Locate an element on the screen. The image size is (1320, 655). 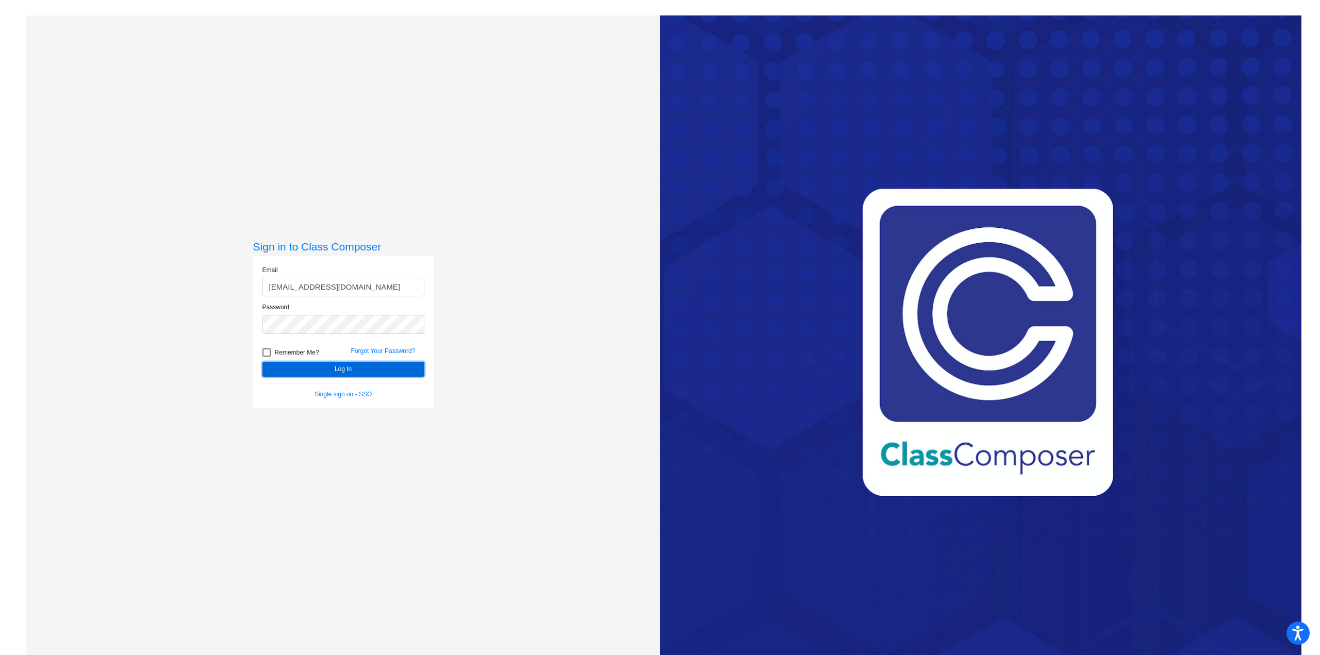
button: Log In is located at coordinates (343, 369).